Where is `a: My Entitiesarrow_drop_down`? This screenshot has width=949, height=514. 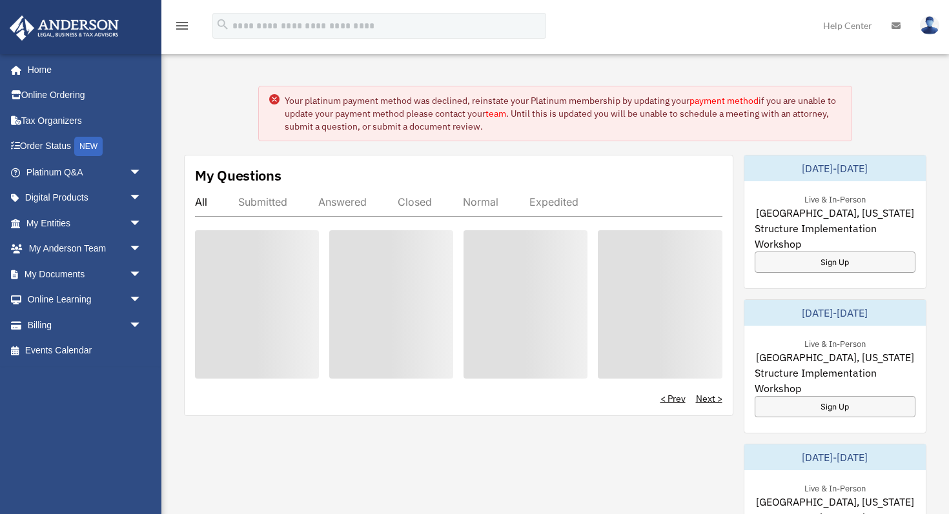 a: My Entitiesarrow_drop_down is located at coordinates (85, 223).